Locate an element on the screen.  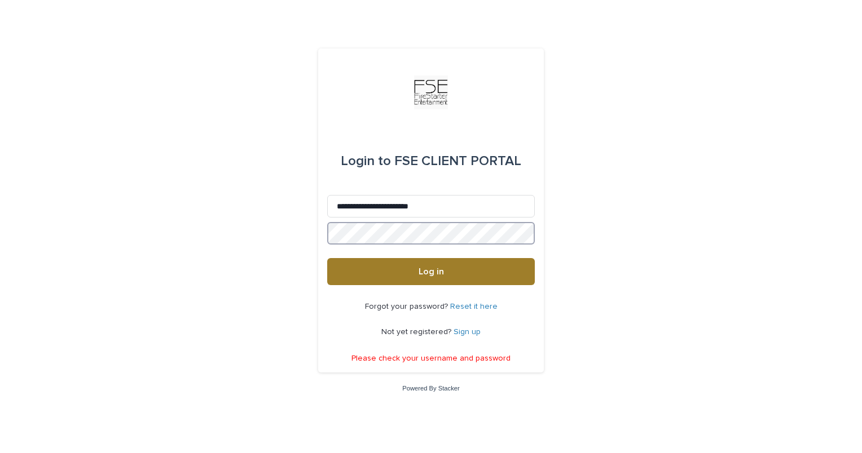
span: Not yet registered? is located at coordinates (417, 332).